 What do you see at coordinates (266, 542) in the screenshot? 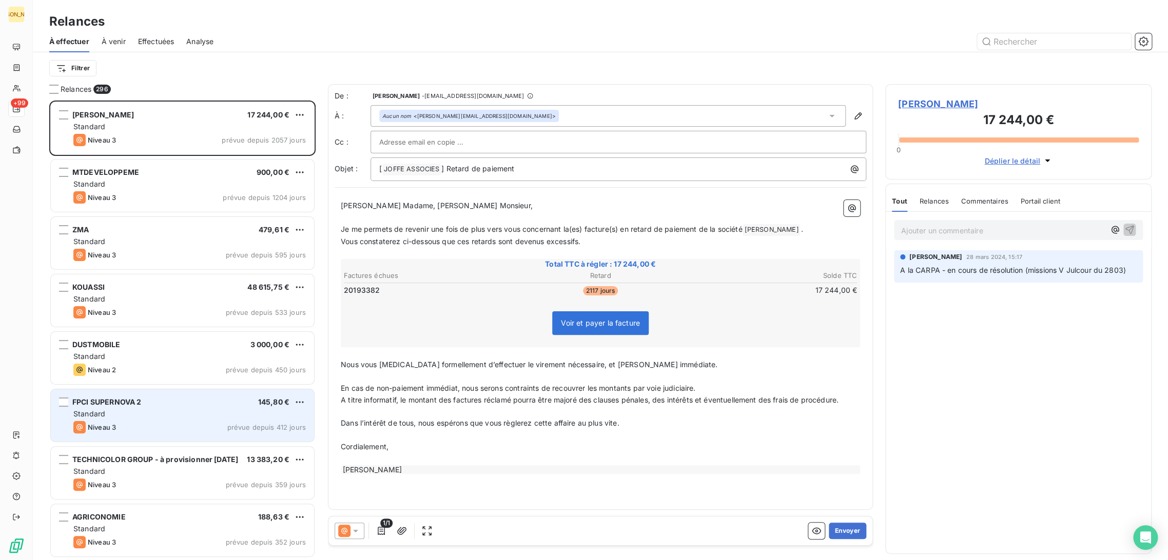
I see `span: prévue depuis 352 jours` at bounding box center [266, 542].